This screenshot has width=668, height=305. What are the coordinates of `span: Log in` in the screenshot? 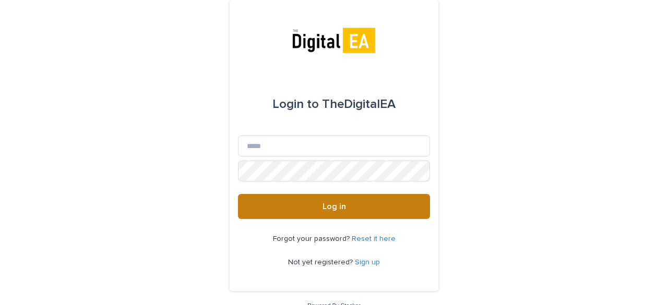 It's located at (334, 207).